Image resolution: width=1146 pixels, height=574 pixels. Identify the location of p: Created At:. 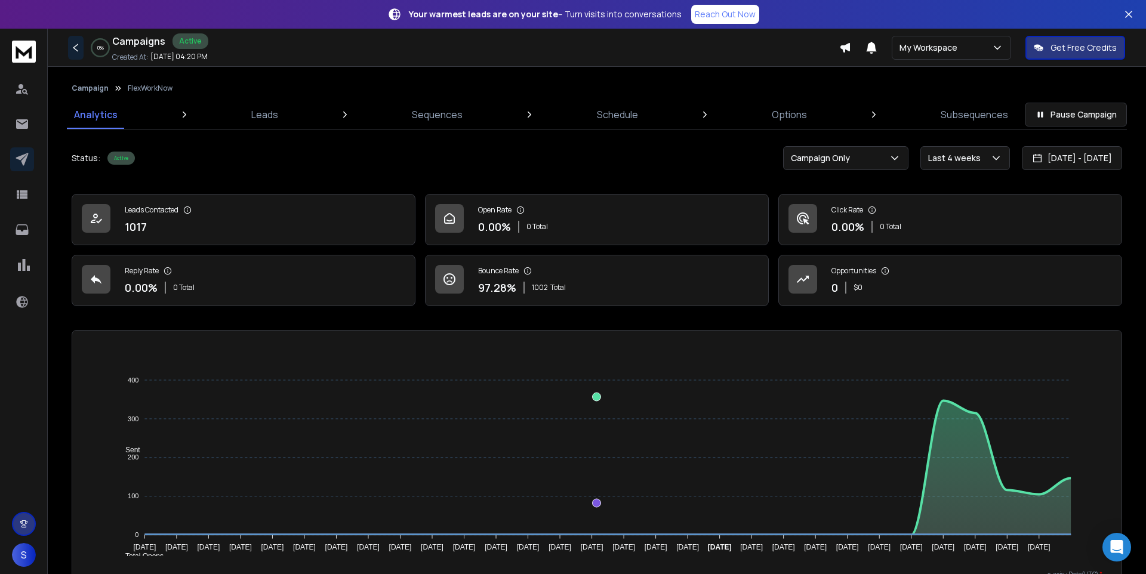
(130, 57).